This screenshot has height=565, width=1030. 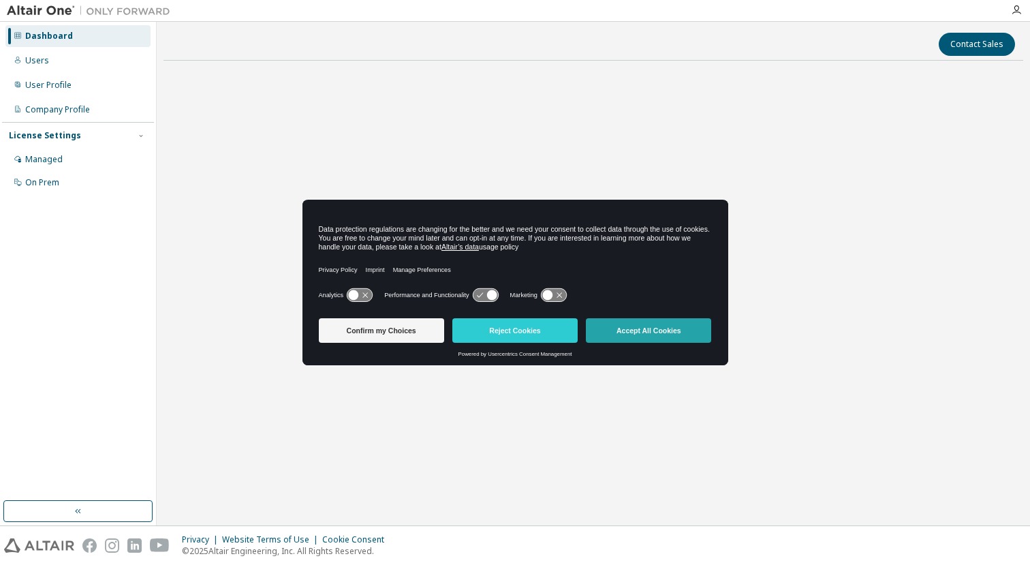 What do you see at coordinates (112, 545) in the screenshot?
I see `img: instagram.svg` at bounding box center [112, 545].